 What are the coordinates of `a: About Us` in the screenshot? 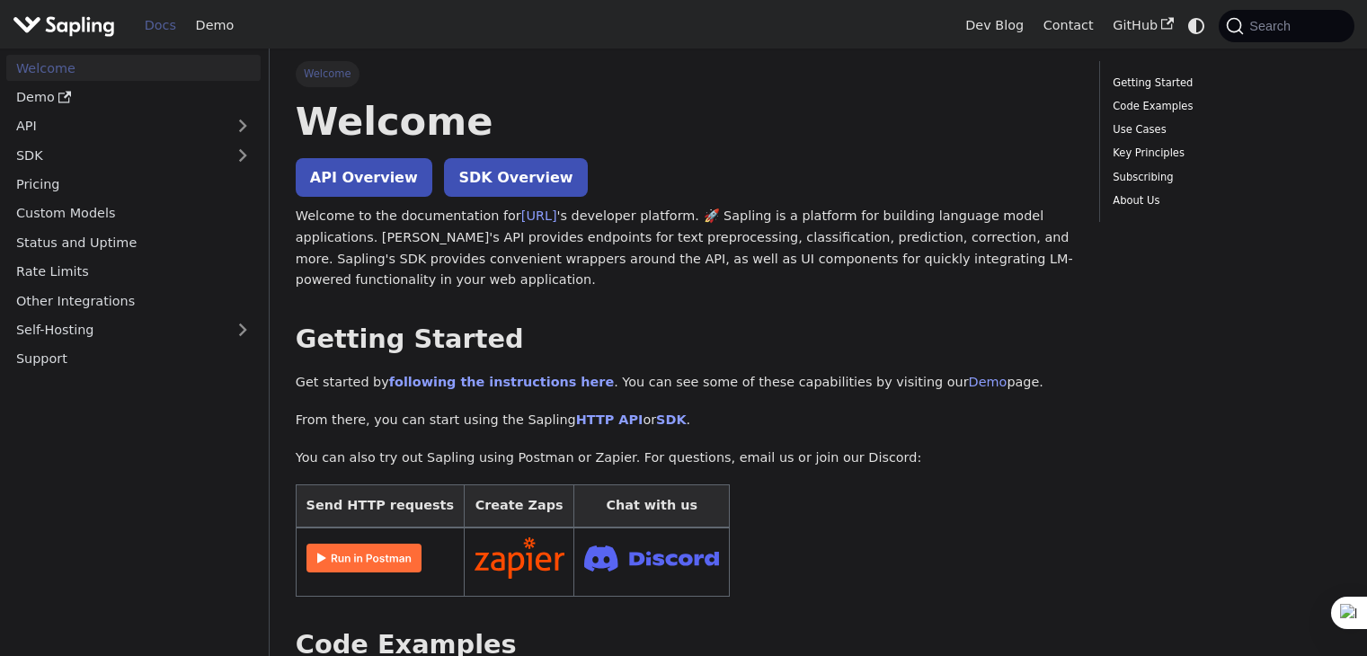 It's located at (1223, 200).